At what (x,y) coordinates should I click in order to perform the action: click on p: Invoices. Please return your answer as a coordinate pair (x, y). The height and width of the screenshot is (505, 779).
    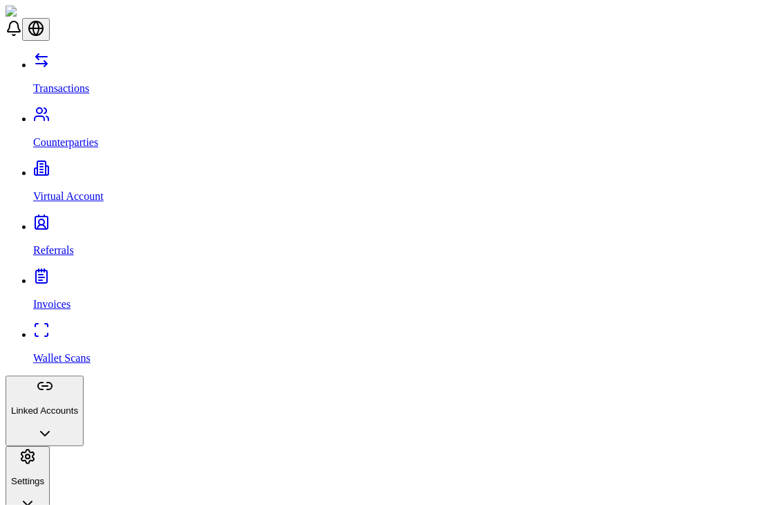
    Looking at the image, I should click on (403, 304).